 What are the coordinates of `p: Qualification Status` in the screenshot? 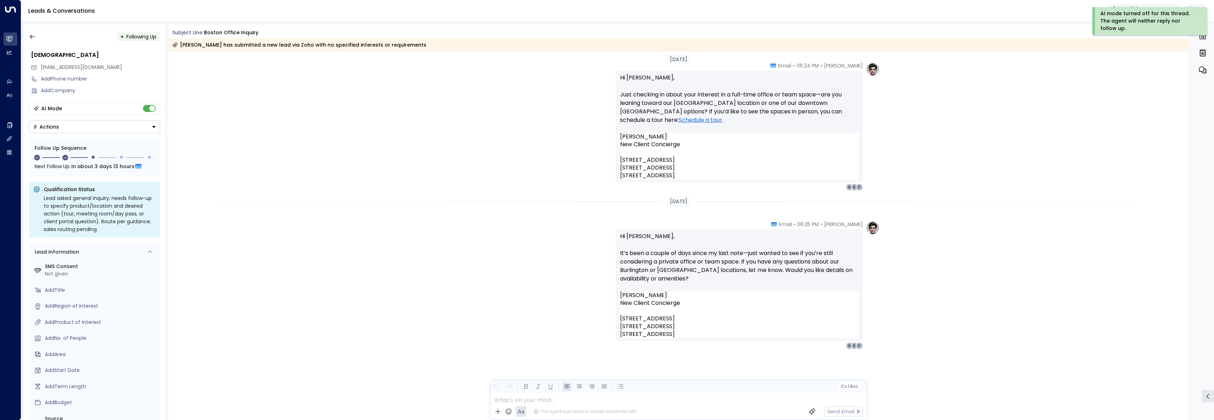 It's located at (100, 189).